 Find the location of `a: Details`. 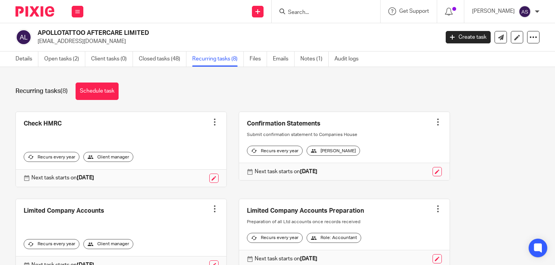

a: Details is located at coordinates (27, 59).